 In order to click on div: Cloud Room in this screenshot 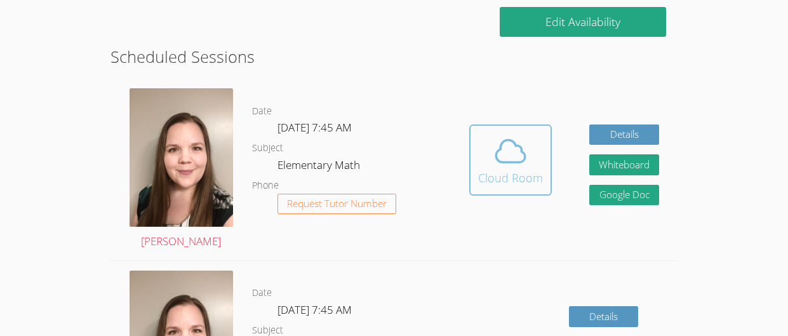, I will do `click(511, 178)`.